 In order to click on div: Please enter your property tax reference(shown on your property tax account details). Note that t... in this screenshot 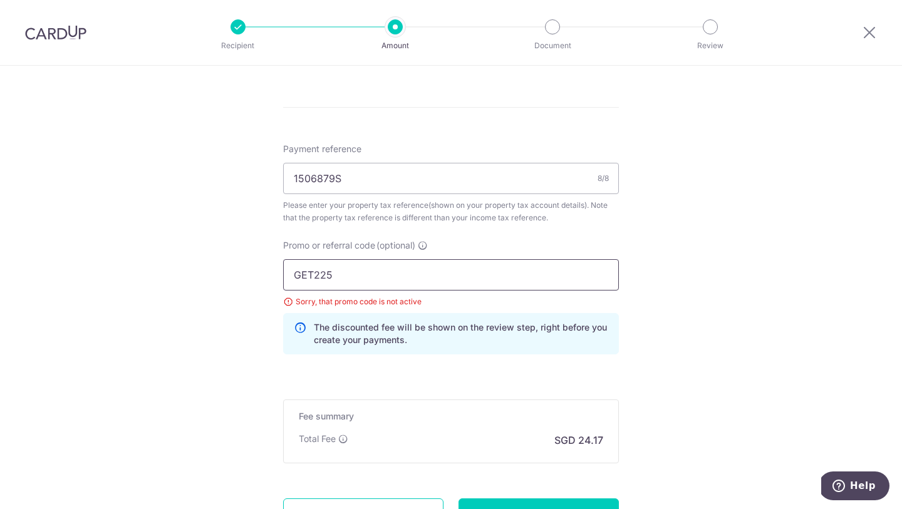, I will do `click(451, 212)`.